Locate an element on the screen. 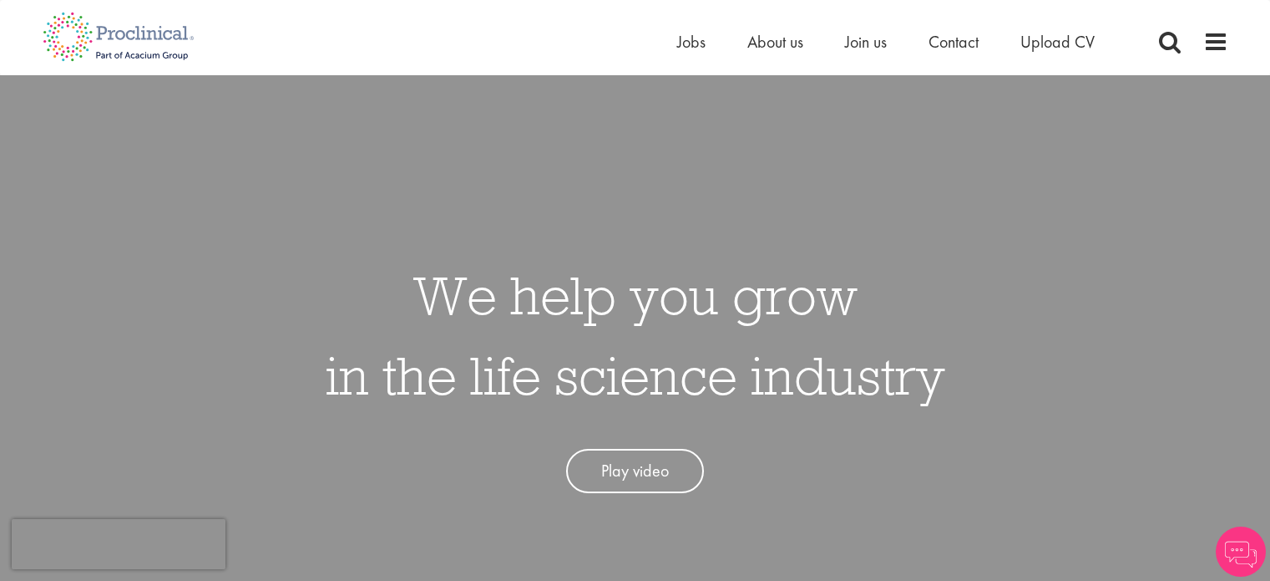 The width and height of the screenshot is (1270, 581). a: Join us is located at coordinates (866, 42).